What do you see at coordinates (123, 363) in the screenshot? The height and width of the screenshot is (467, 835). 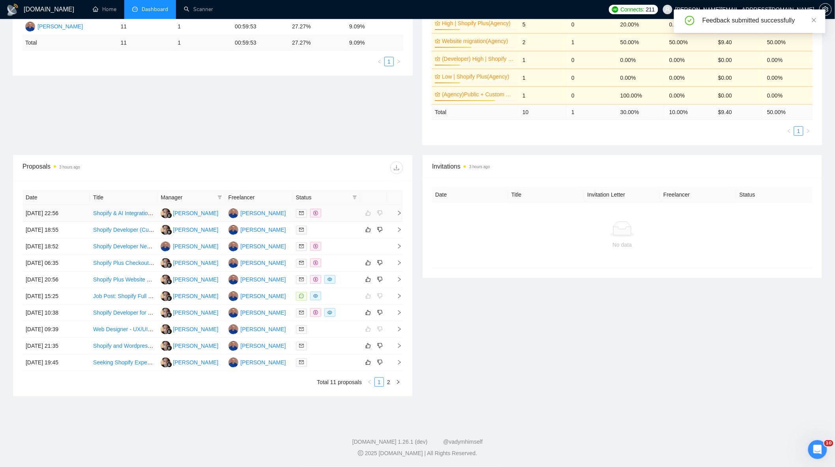 I see `td: Seeking Shopify Expert for One Website and Migrating another Bigcommerce site` at bounding box center [123, 363].